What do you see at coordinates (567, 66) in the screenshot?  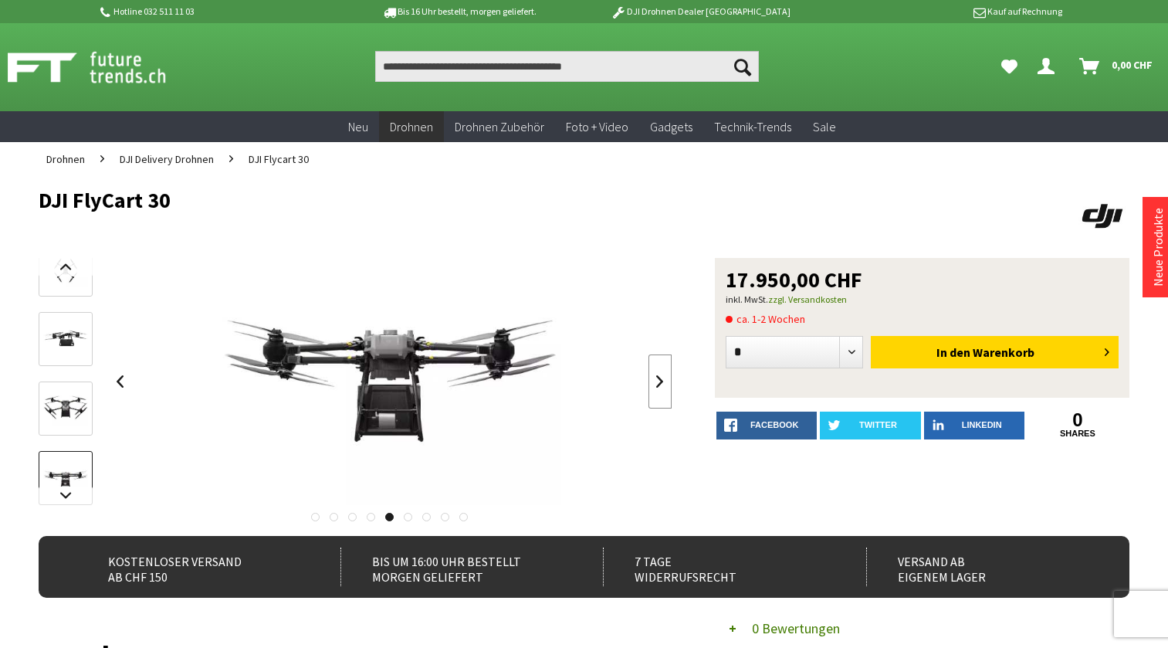 I see `input: Produkt, Marke, Kategorie, EAN, Artikelnummer…` at bounding box center [567, 66].